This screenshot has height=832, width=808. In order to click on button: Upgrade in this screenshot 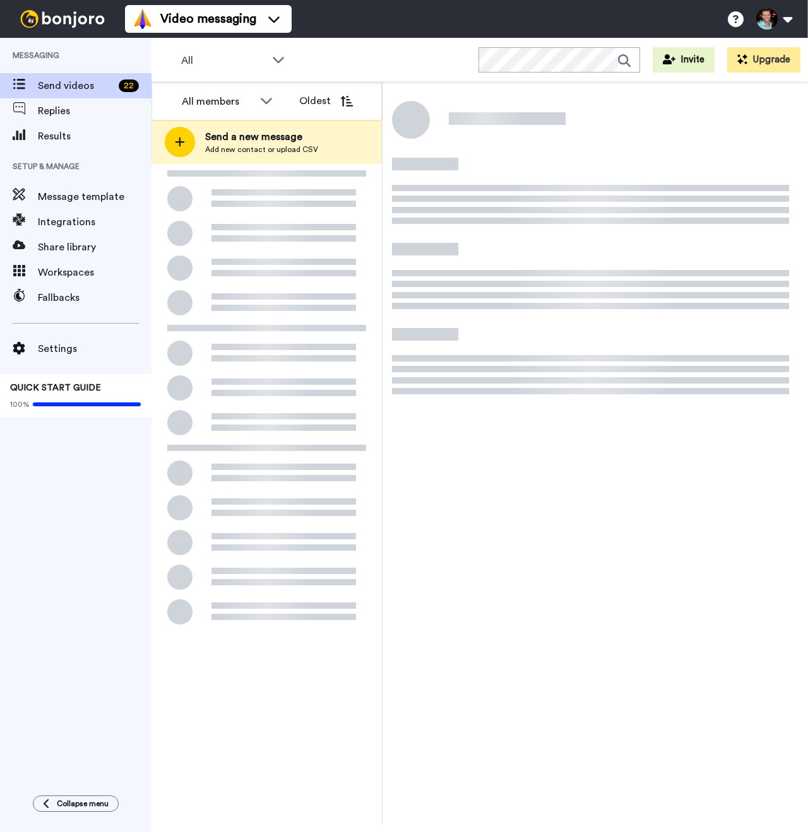, I will do `click(764, 60)`.